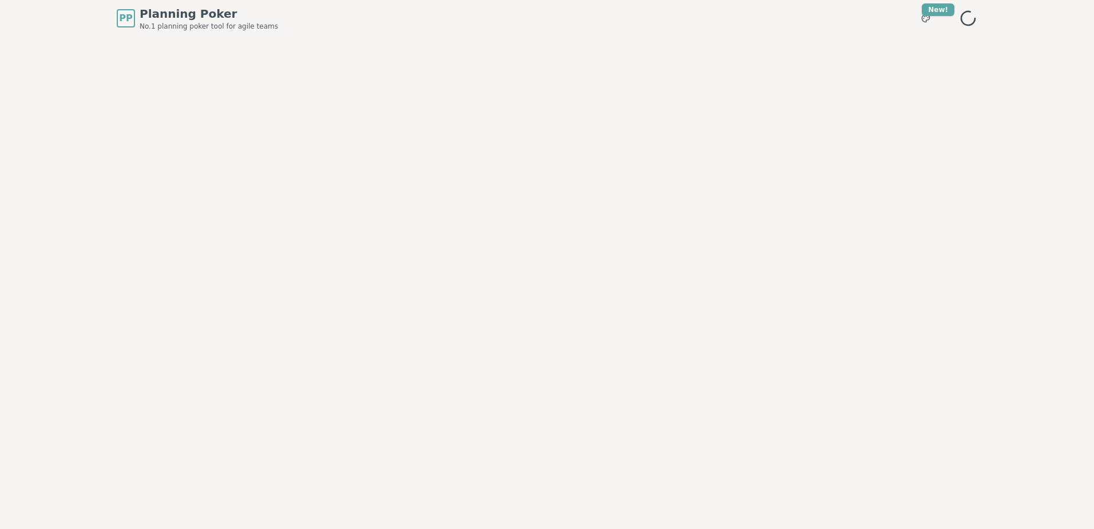  Describe the element at coordinates (209, 14) in the screenshot. I see `span: Planning Poker` at that location.